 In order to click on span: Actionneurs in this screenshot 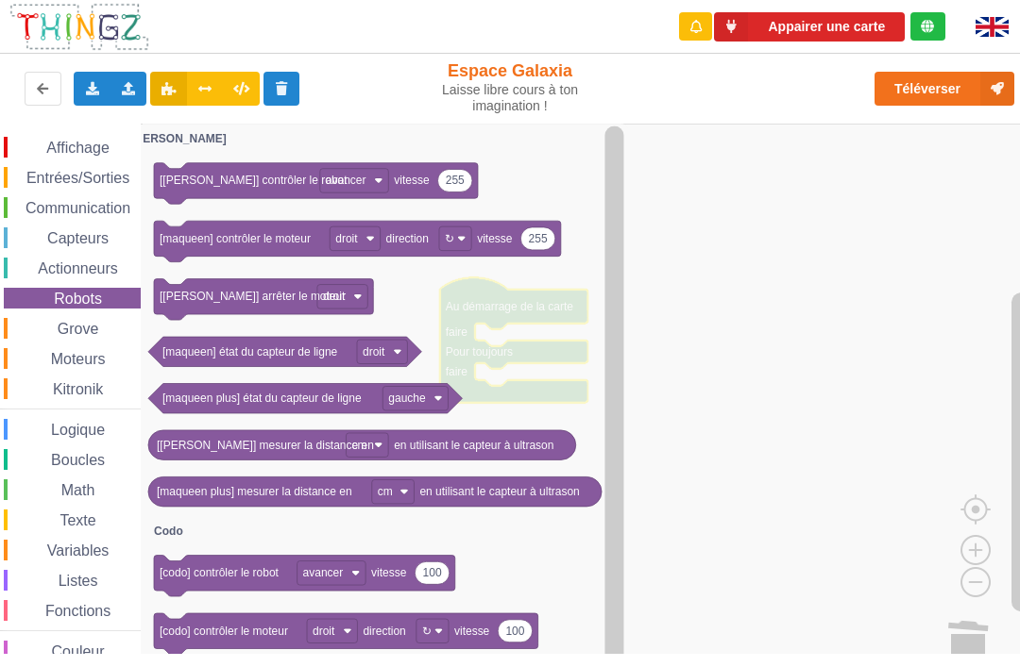, I will do `click(77, 268)`.